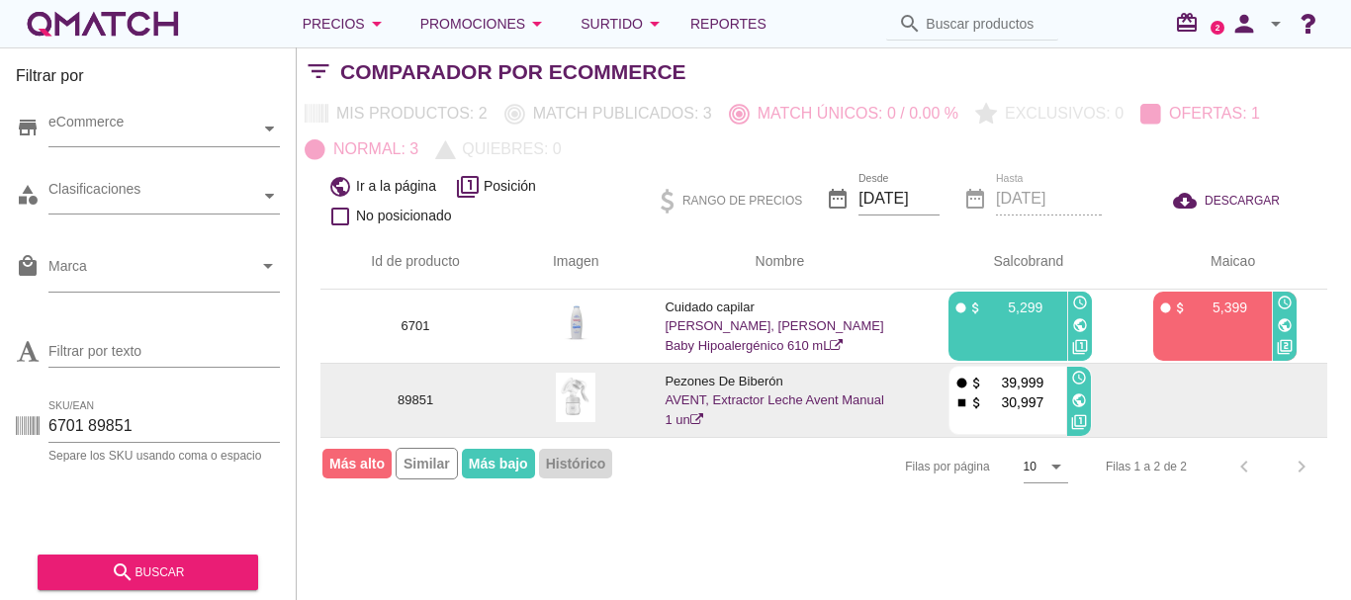  Describe the element at coordinates (426, 464) in the screenshot. I see `span: Similar` at that location.